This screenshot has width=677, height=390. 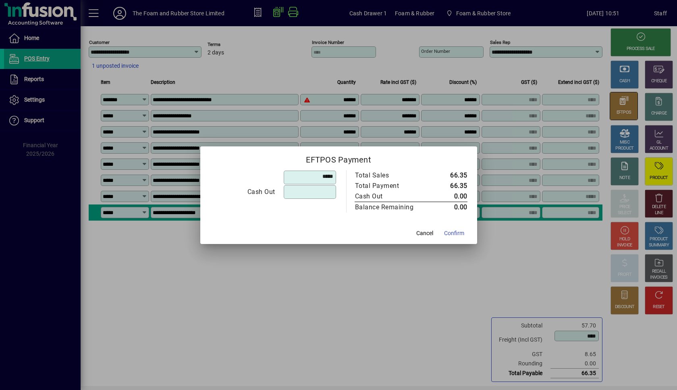 I want to click on div: Balance Remaining, so click(x=389, y=207).